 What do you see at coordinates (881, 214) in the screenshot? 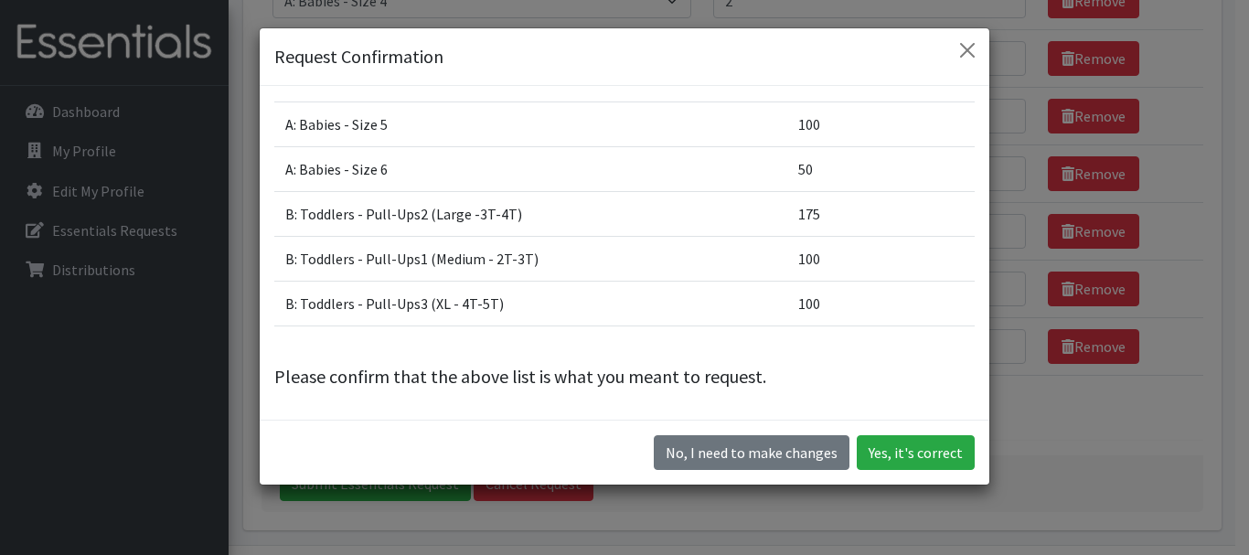
I see `td: 175` at bounding box center [881, 214].